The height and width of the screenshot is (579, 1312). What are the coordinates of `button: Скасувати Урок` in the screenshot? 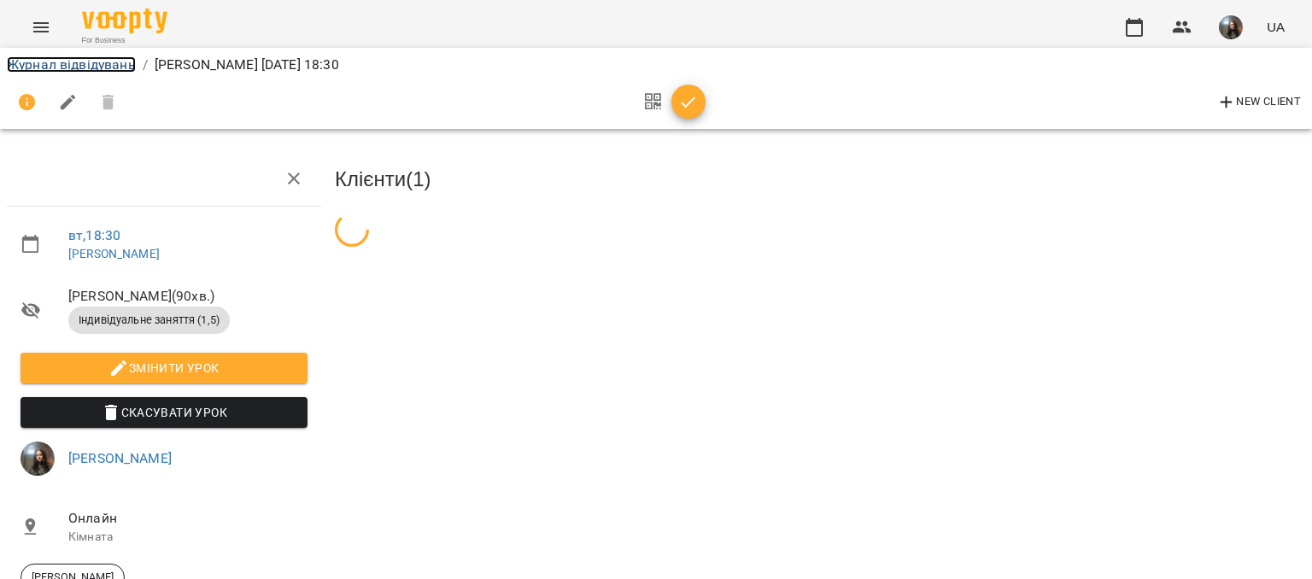 It's located at (164, 412).